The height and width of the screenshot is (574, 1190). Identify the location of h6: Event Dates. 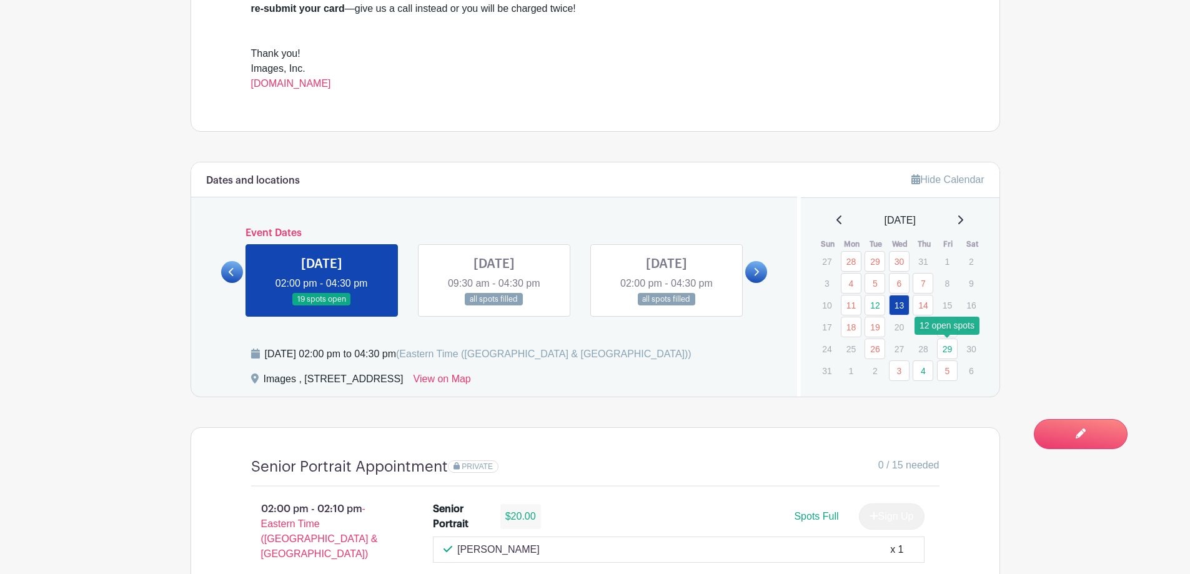
(494, 233).